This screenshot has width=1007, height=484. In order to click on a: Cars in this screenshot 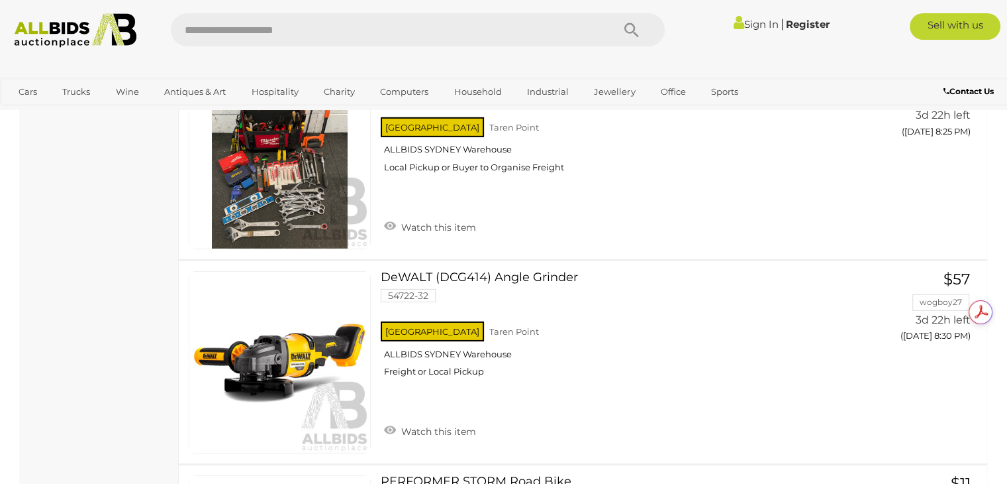, I will do `click(28, 91)`.